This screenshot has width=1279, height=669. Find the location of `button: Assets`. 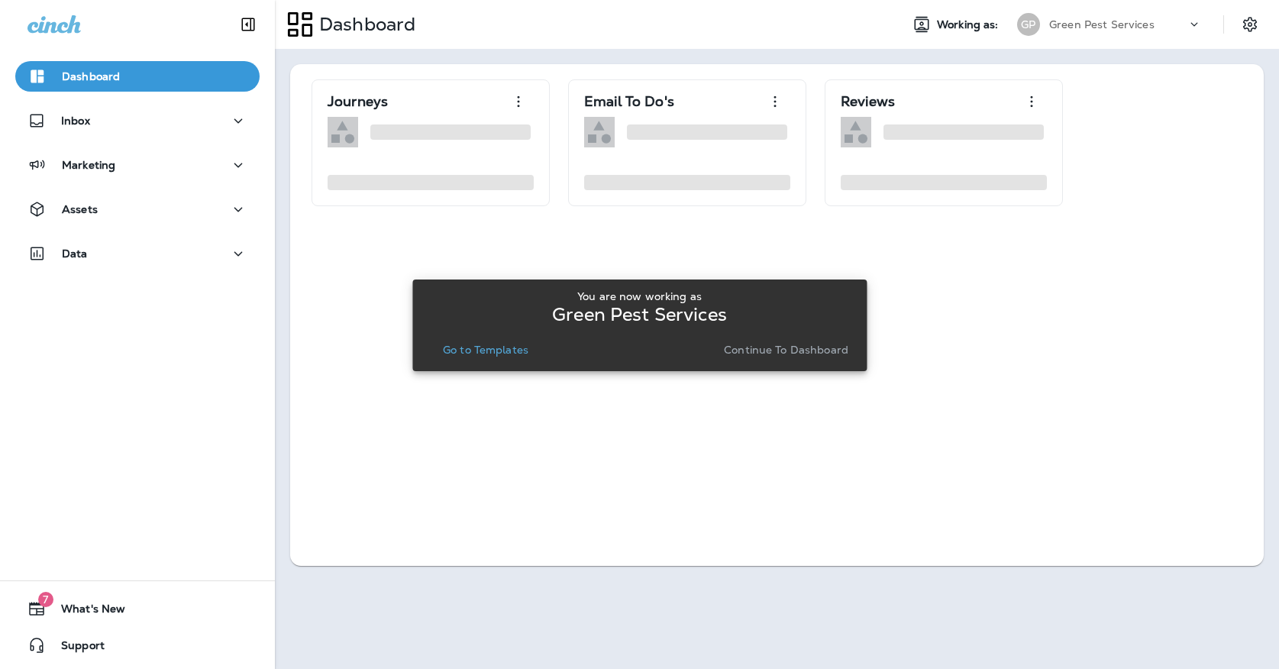

button: Assets is located at coordinates (137, 209).